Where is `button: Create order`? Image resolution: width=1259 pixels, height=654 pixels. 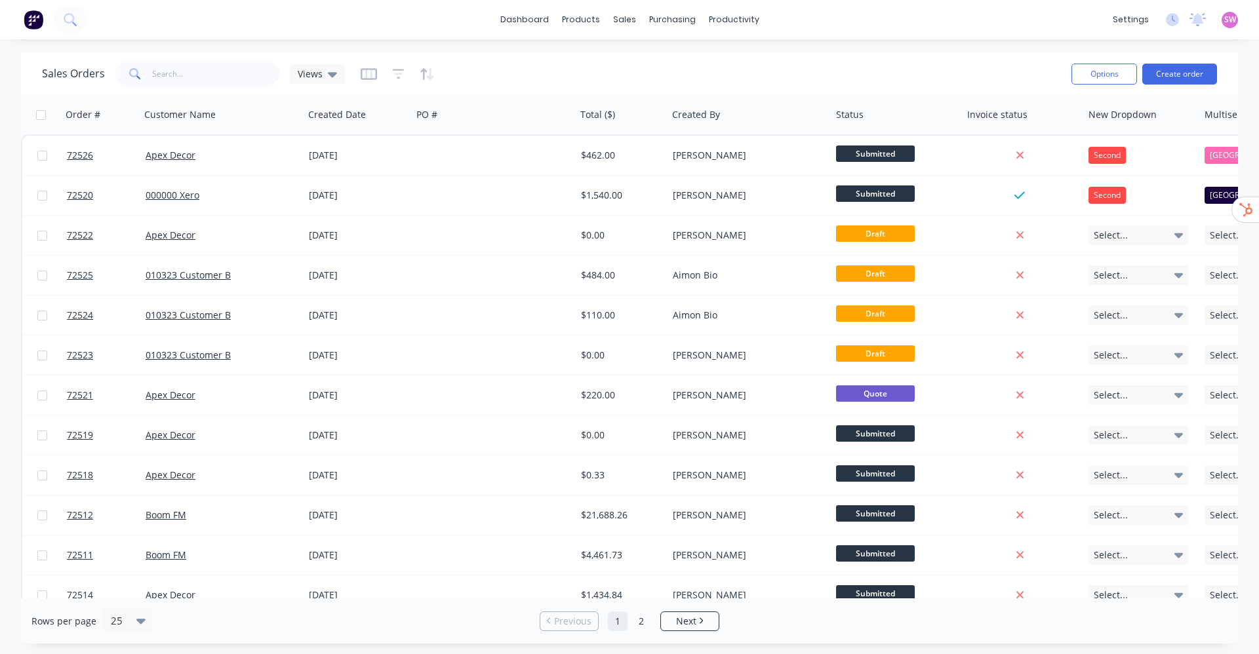 button: Create order is located at coordinates (1179, 74).